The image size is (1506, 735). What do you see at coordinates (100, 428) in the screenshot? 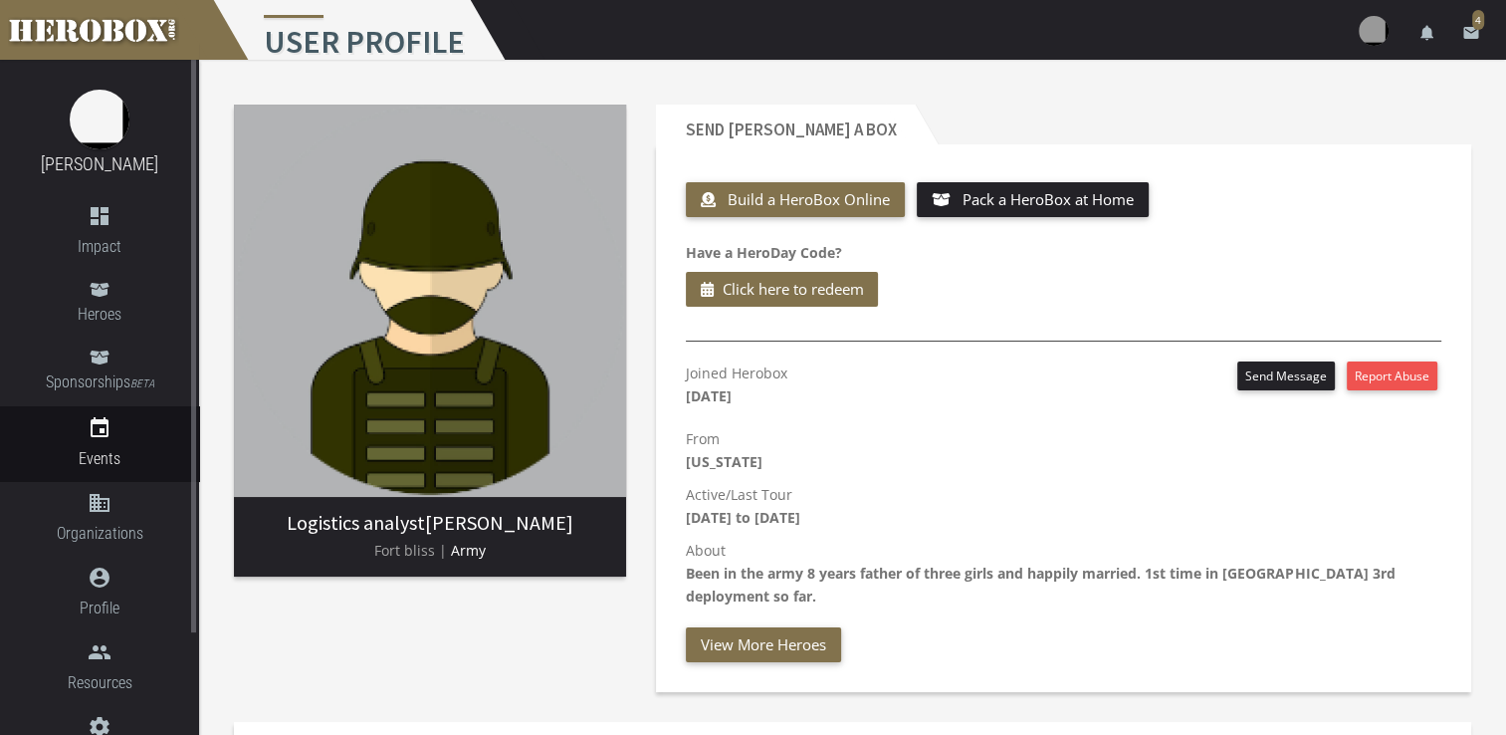
I see `i: event` at bounding box center [100, 428].